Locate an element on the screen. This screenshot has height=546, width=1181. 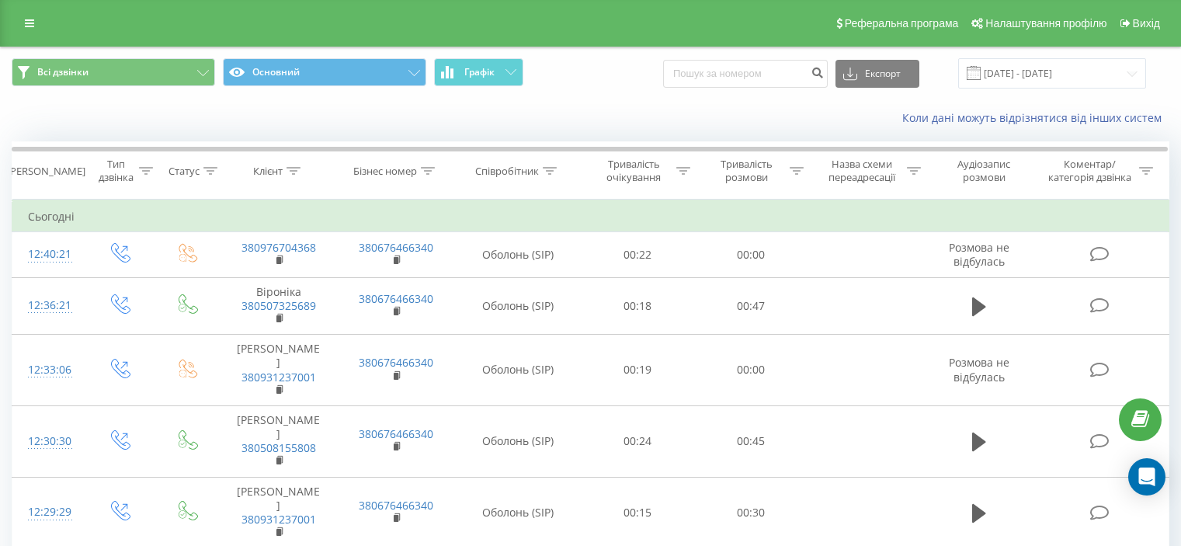
div: Клієнт is located at coordinates (268, 171).